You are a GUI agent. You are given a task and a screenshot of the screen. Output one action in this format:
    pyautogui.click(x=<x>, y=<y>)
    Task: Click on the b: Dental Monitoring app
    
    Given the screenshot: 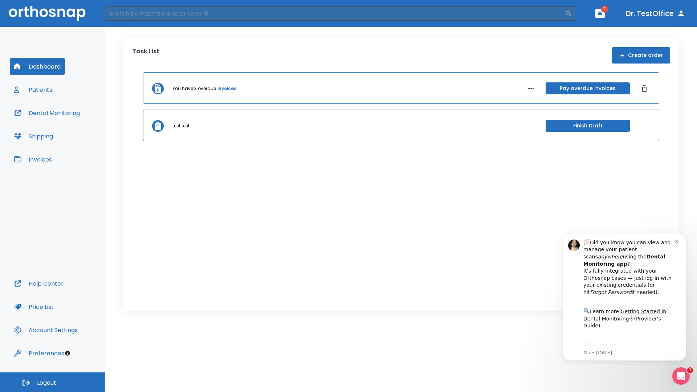 What is the action you would take?
    pyautogui.click(x=73, y=34)
    